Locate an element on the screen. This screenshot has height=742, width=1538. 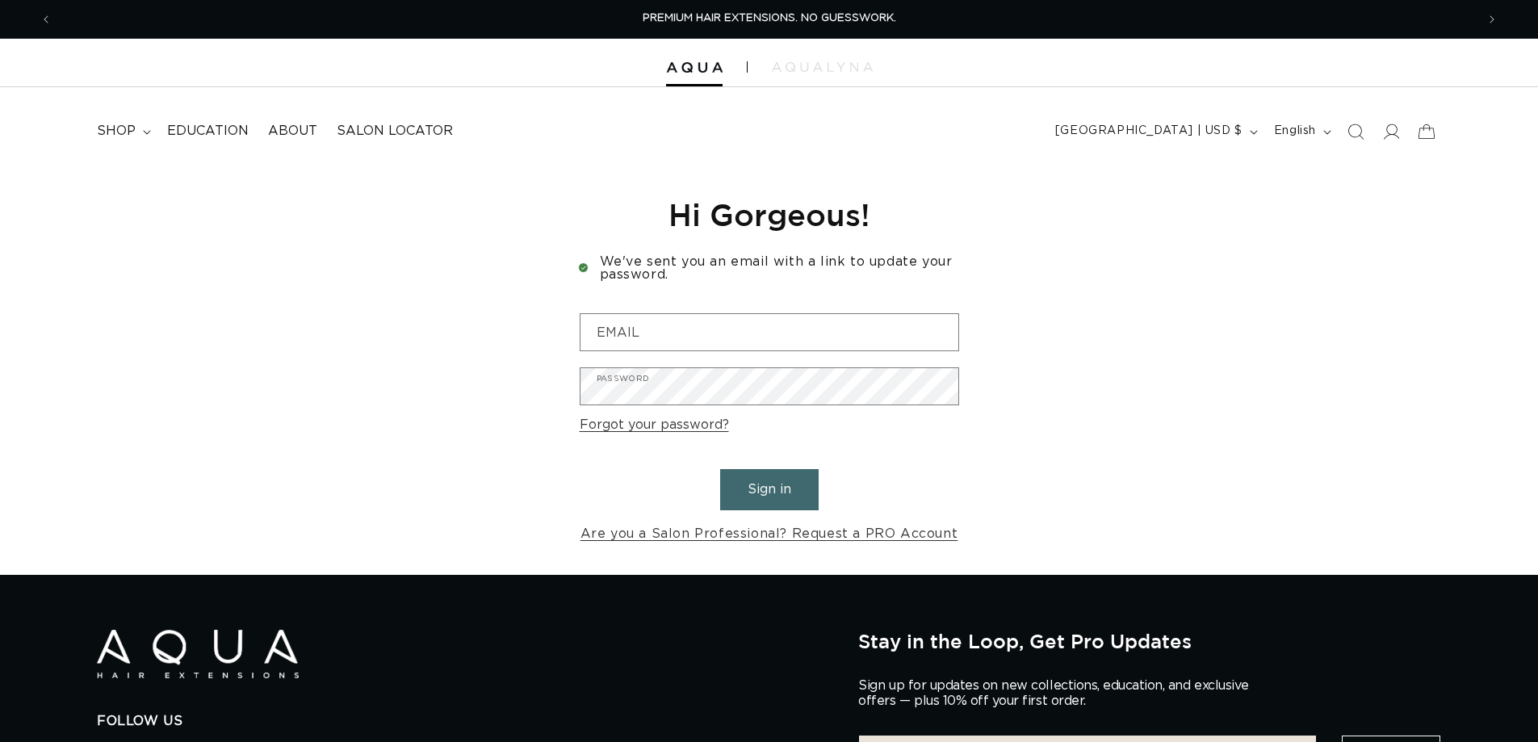
button: Previous announcement is located at coordinates (46, 19).